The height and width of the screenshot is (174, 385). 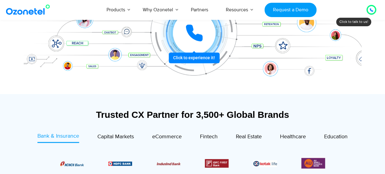 I want to click on div: 4 / 6, so click(x=217, y=163).